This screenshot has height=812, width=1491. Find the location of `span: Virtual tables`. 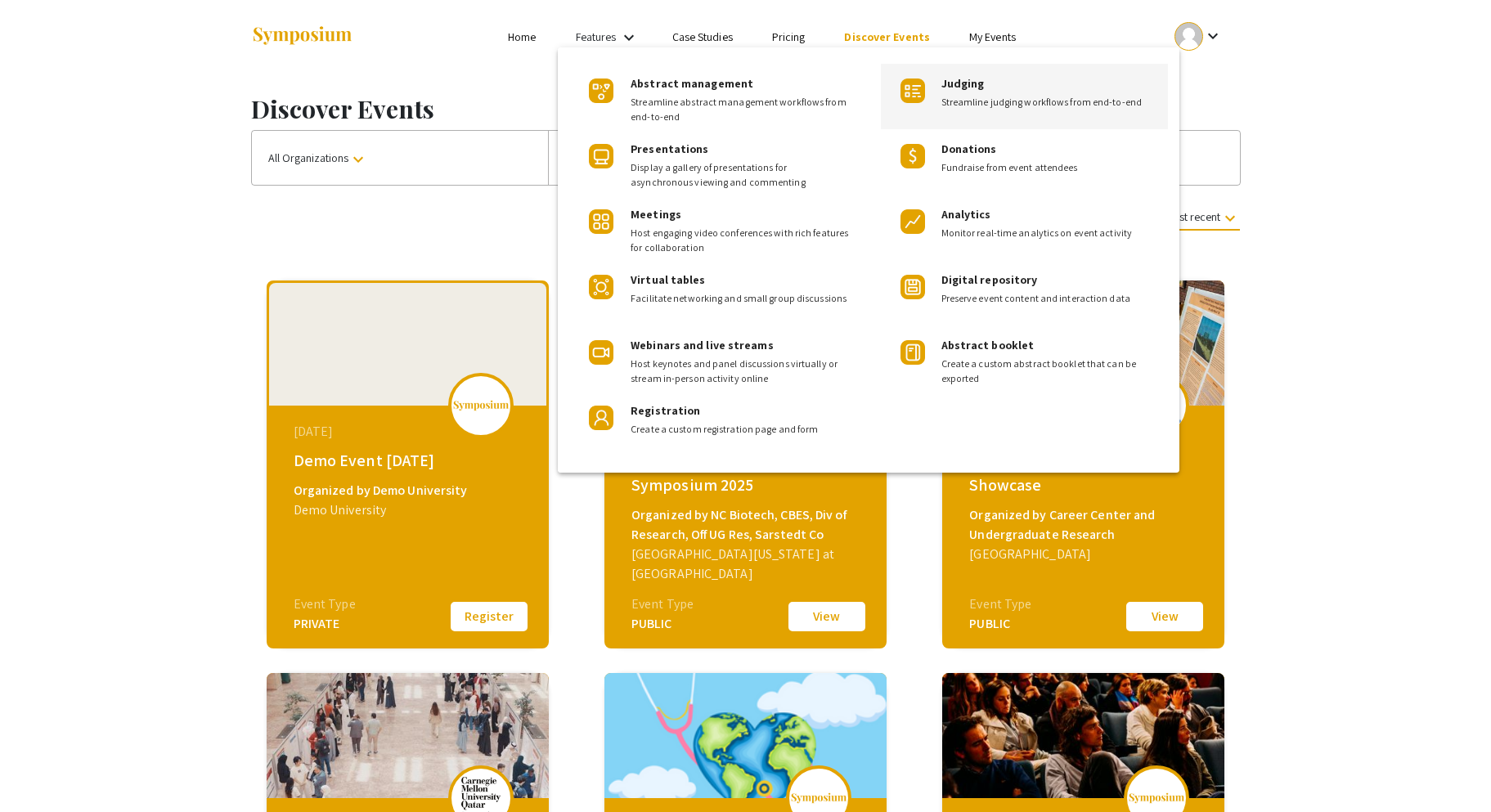

span: Virtual tables is located at coordinates (667, 279).